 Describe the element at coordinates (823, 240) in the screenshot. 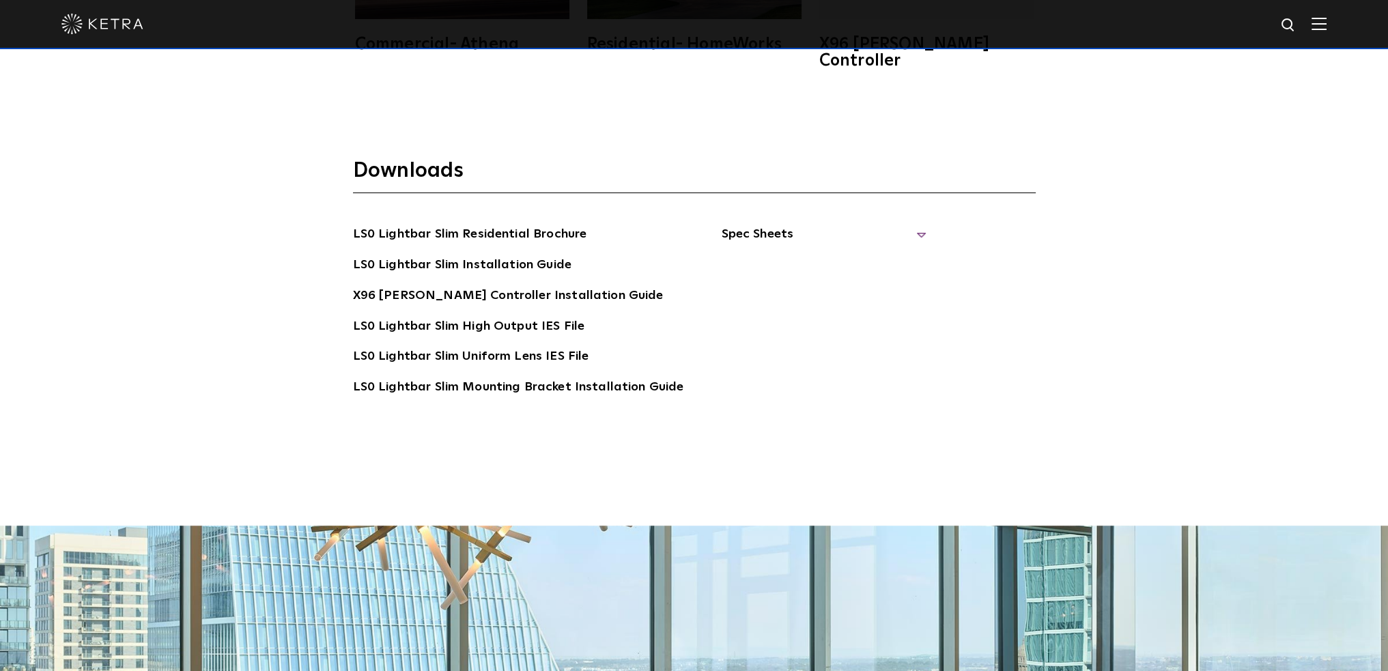

I see `span: Spec Sheets` at that location.